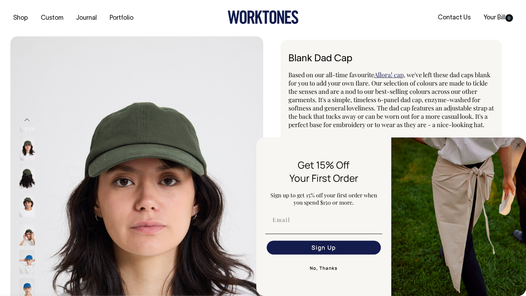 The width and height of the screenshot is (526, 296). What do you see at coordinates (324, 233) in the screenshot?
I see `img: underline` at bounding box center [324, 233].